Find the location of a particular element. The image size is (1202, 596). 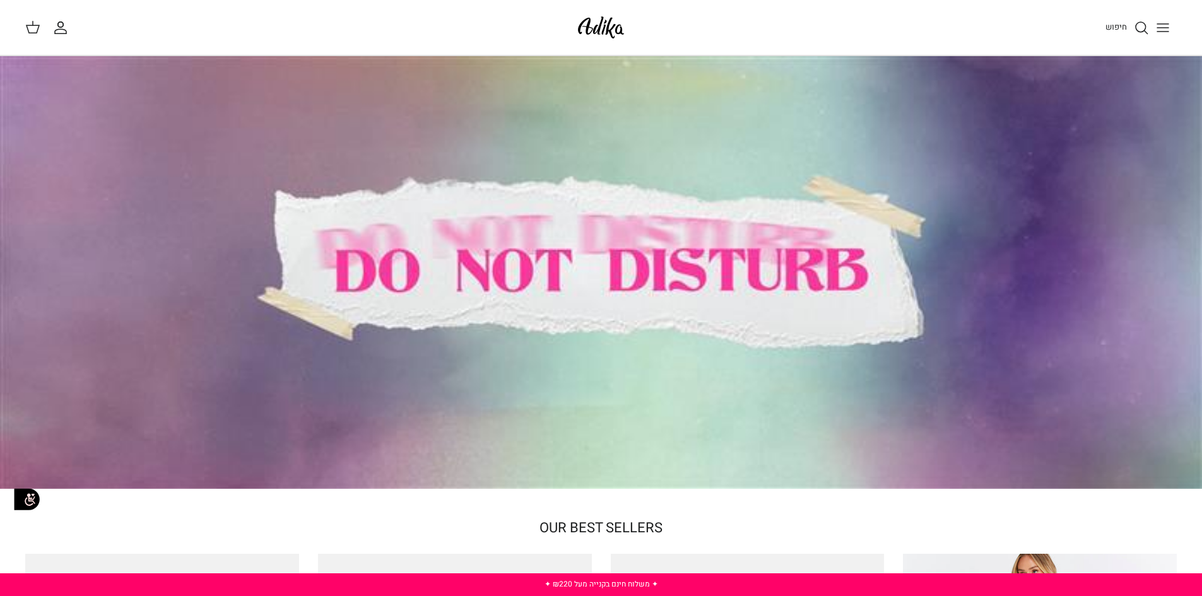

img: Adika IL is located at coordinates (601, 27).